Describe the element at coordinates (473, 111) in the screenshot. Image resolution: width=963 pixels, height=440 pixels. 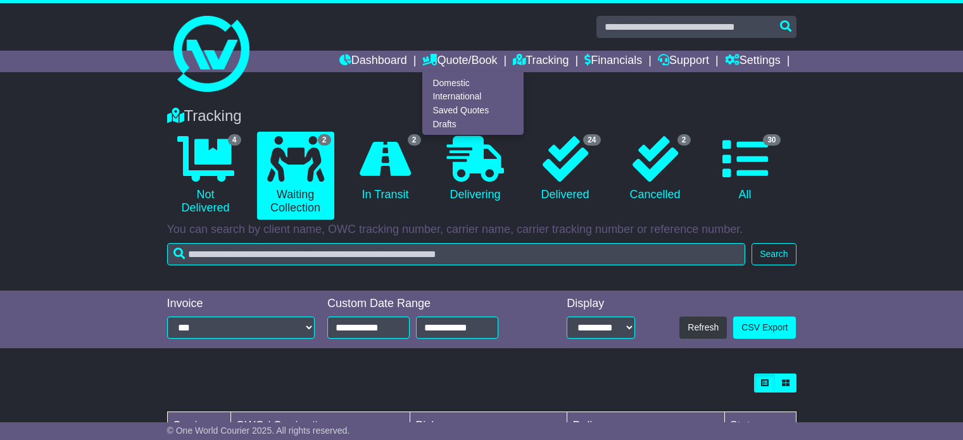
I see `a: Saved Quotes` at that location.